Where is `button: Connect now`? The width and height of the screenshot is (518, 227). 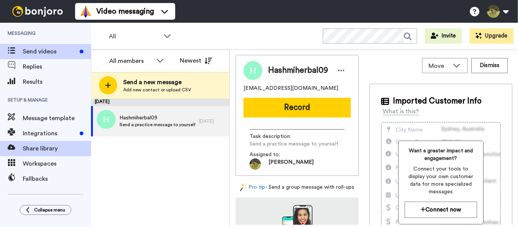 button: Connect now is located at coordinates (441, 210).